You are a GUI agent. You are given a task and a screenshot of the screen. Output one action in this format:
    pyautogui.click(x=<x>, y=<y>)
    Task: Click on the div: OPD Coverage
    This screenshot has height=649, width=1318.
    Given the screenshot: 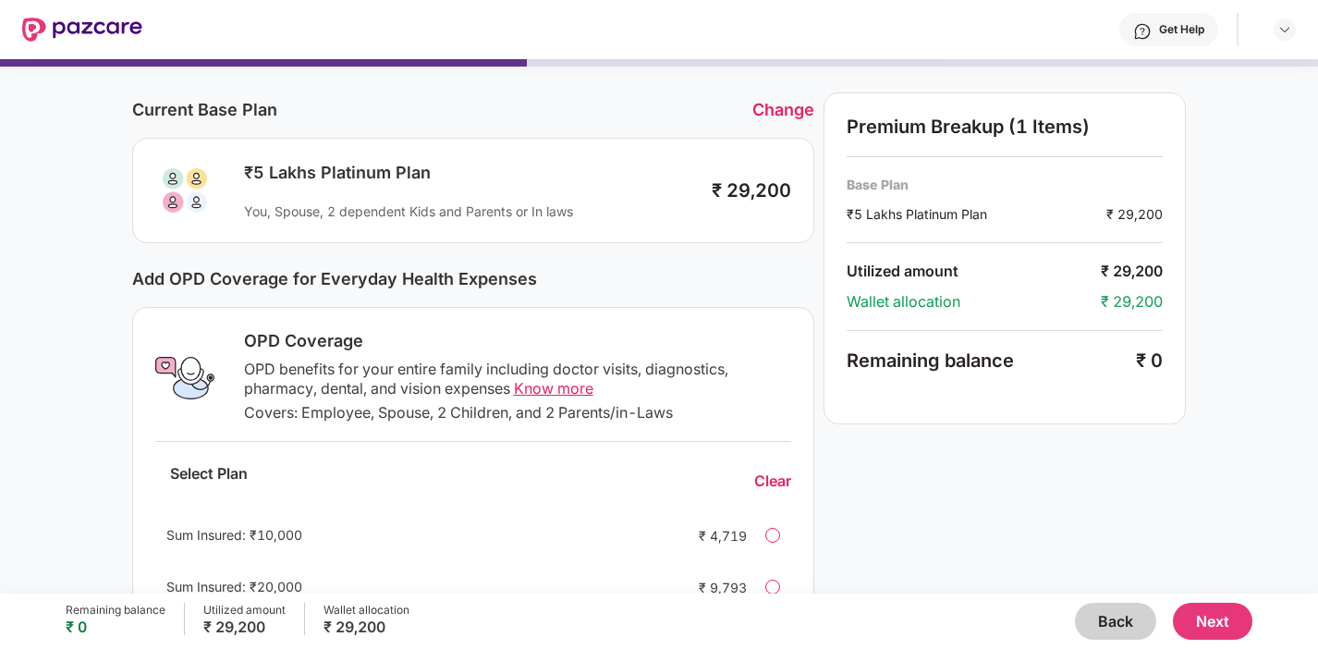 What is the action you would take?
    pyautogui.click(x=518, y=341)
    